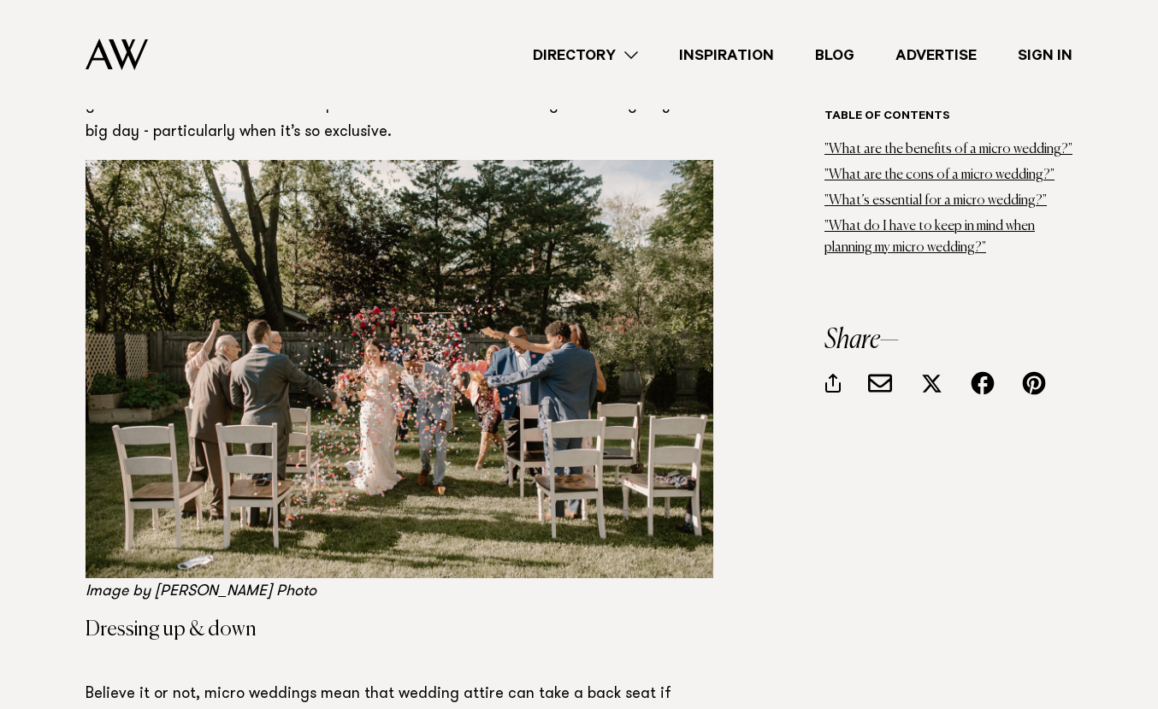 This screenshot has height=709, width=1158. Describe the element at coordinates (949, 117) in the screenshot. I see `h6: Table of contents` at that location.